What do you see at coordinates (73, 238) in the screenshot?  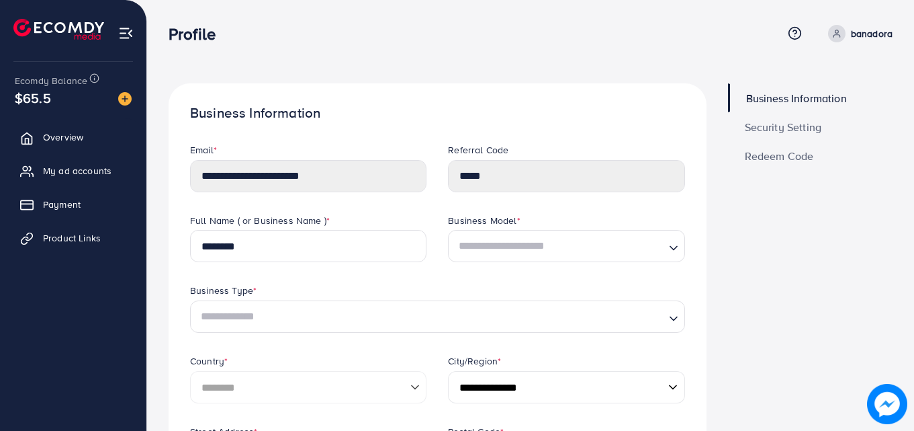 I see `a: Product Links` at bounding box center [73, 238].